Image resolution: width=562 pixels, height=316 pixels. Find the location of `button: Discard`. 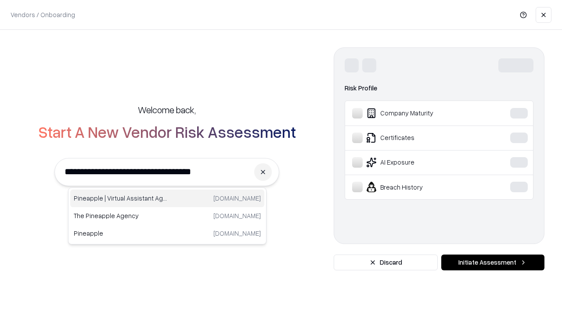

button: Discard is located at coordinates (386, 263).